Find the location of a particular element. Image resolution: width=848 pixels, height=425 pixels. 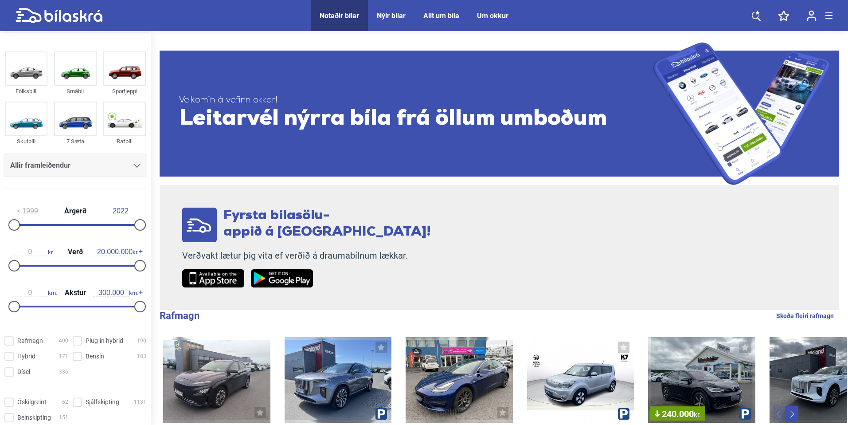

div: Nýir bílar is located at coordinates (391, 16).